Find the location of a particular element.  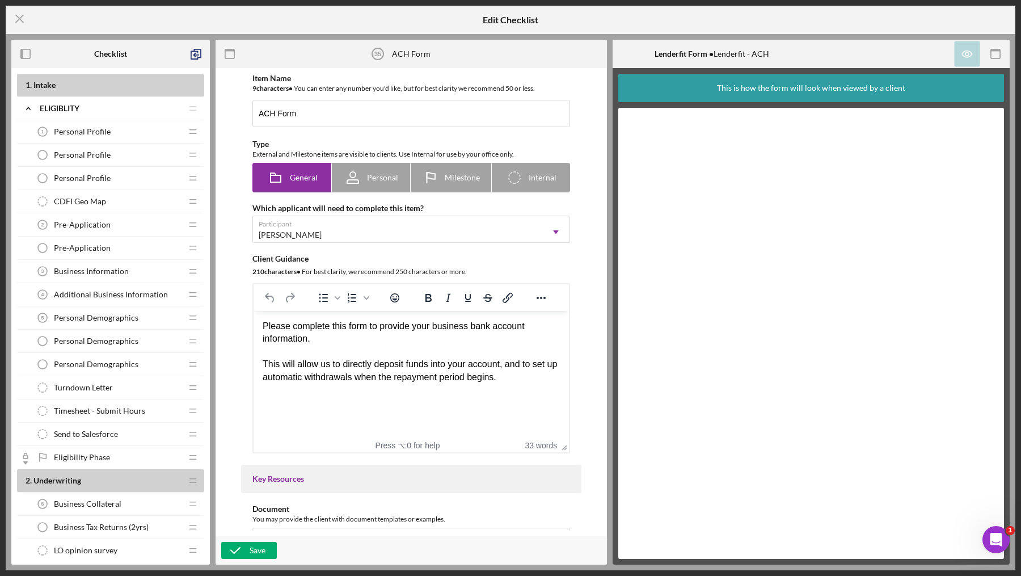

tspan: 6 is located at coordinates (43, 504).